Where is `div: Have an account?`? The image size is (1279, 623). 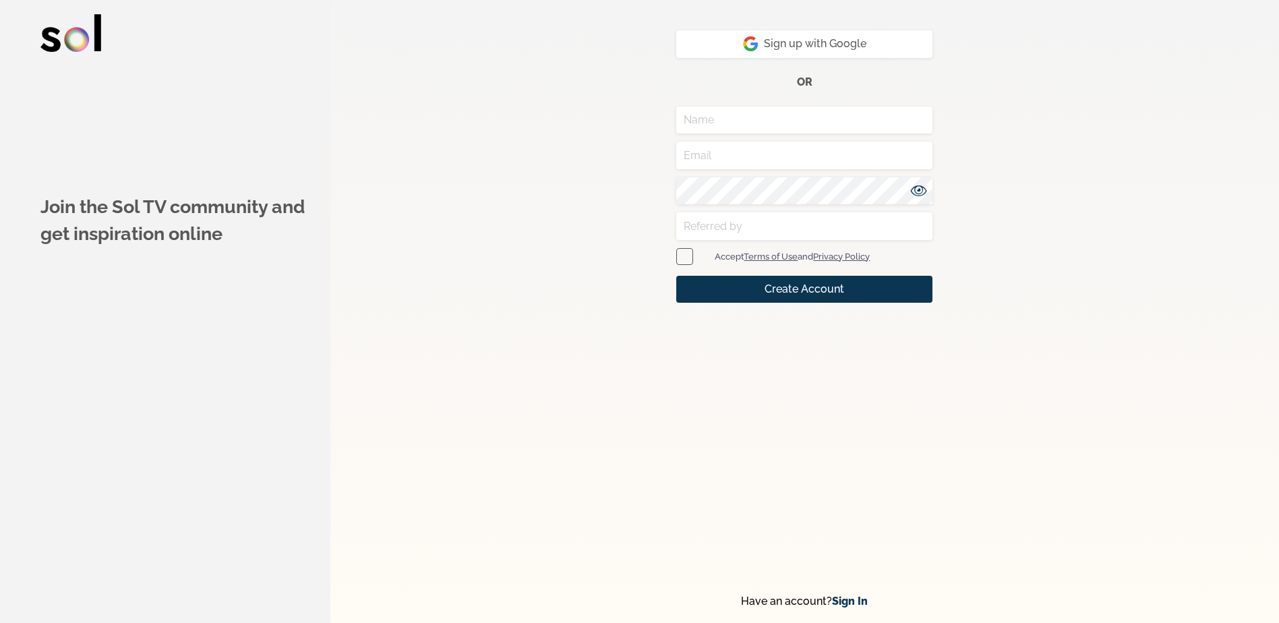 div: Have an account? is located at coordinates (804, 601).